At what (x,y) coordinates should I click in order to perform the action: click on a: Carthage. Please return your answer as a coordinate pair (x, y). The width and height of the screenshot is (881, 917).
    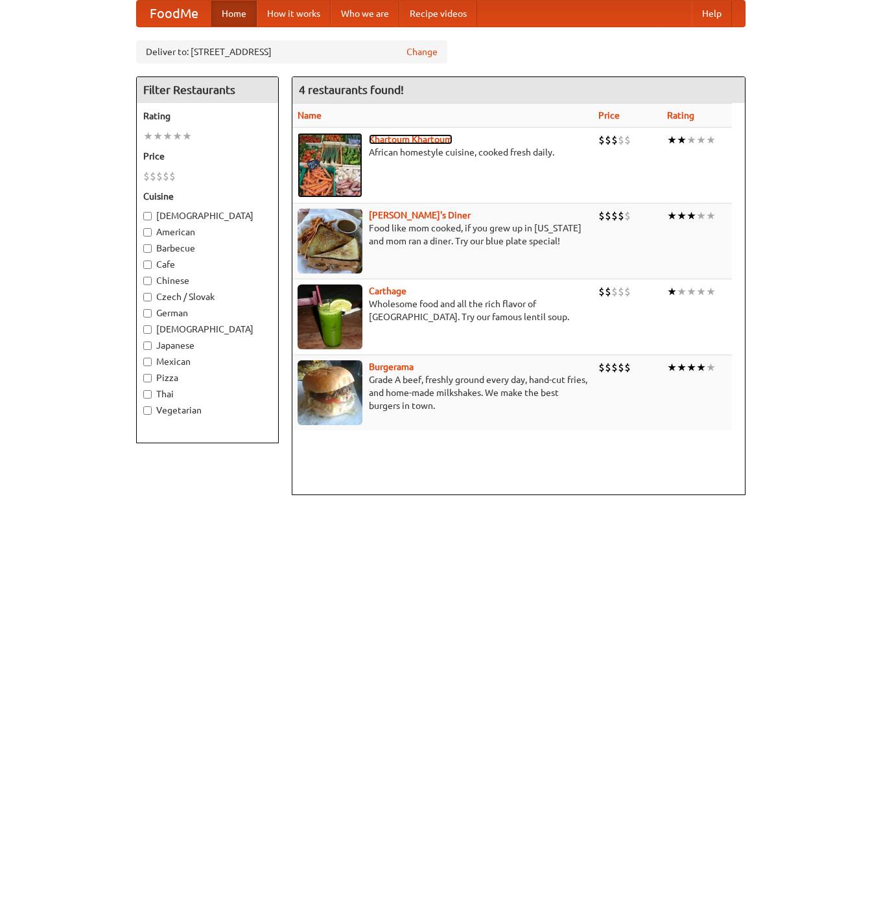
    Looking at the image, I should click on (388, 291).